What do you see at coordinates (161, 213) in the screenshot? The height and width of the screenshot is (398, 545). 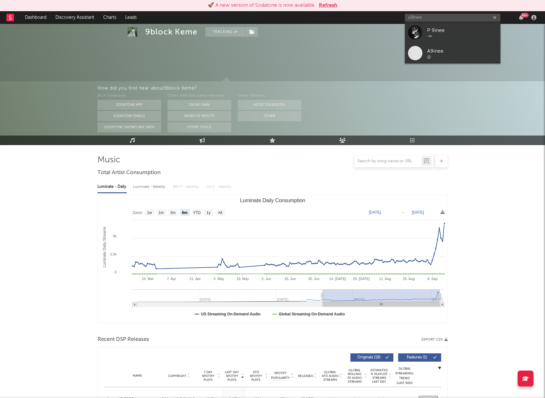 I see `text: 1m` at bounding box center [161, 213].